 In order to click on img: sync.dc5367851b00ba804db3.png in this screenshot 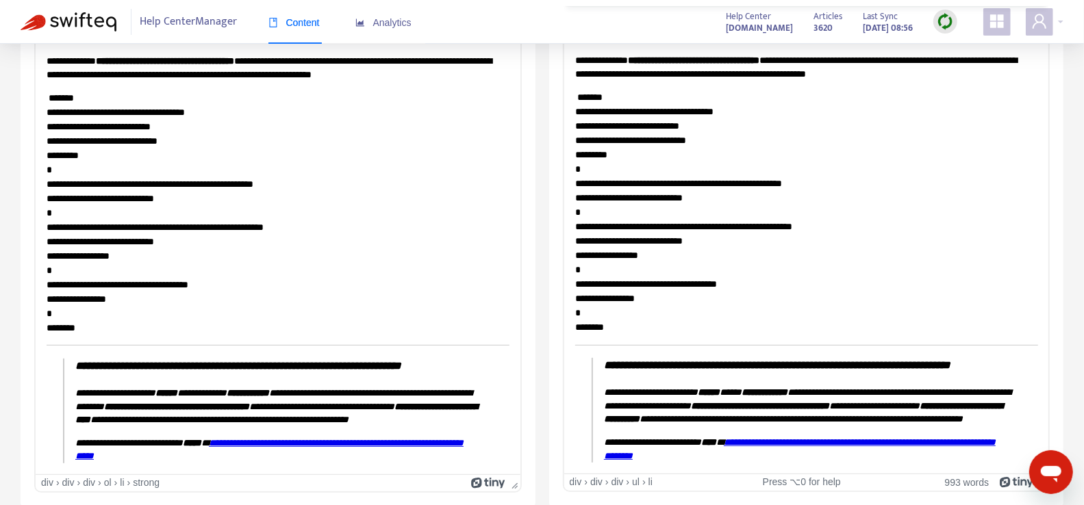, I will do `click(945, 21)`.